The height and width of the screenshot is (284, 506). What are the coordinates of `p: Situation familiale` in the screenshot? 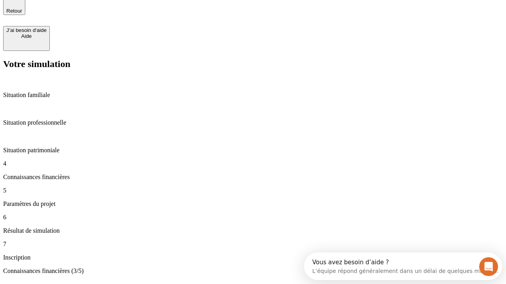 It's located at (253, 95).